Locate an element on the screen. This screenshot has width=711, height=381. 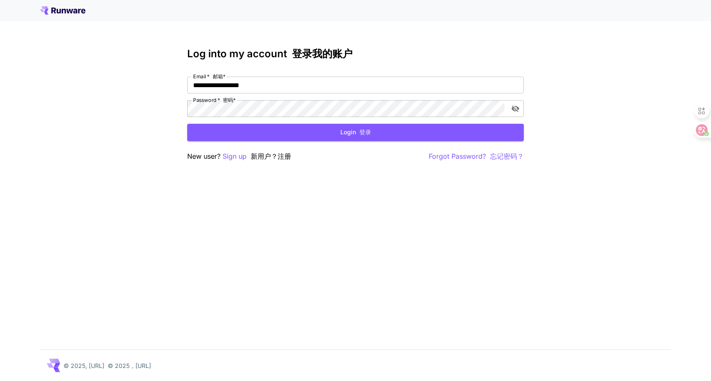
label: Email is located at coordinates (209, 76).